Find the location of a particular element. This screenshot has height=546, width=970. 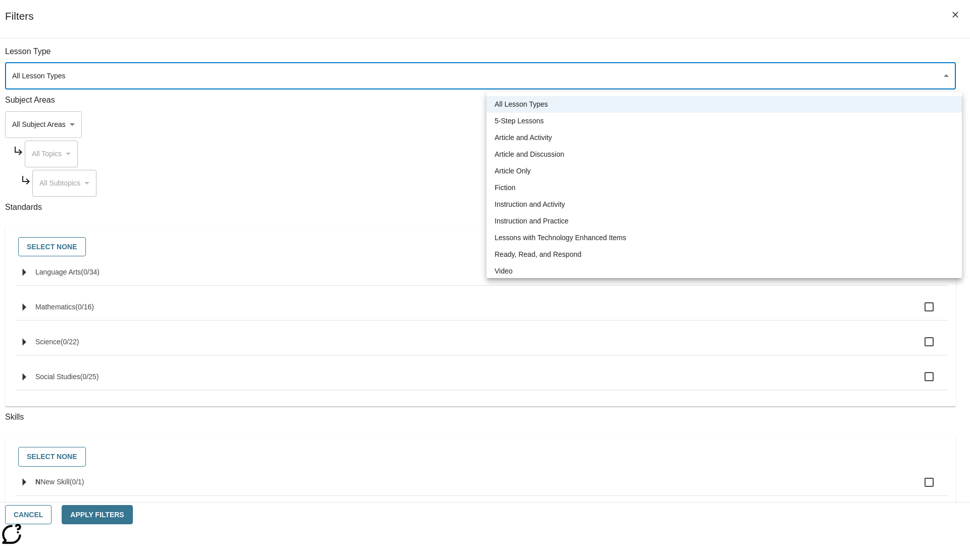

li: Lessons with Technology Enhanced Items is located at coordinates (724, 238).